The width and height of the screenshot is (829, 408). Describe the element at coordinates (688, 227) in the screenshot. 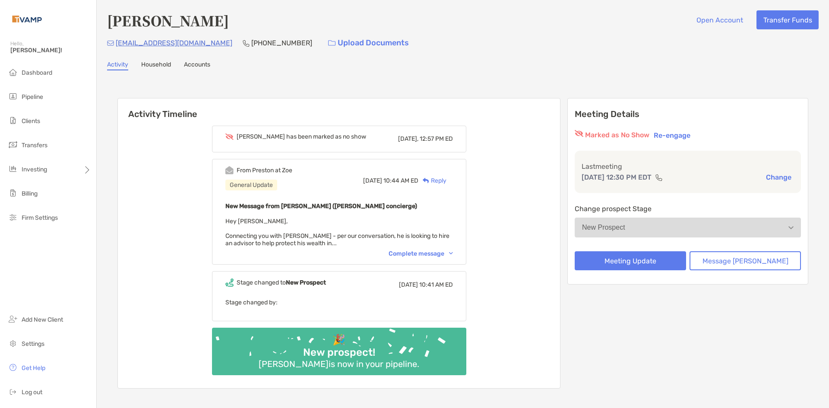

I see `button: New Prospect` at that location.